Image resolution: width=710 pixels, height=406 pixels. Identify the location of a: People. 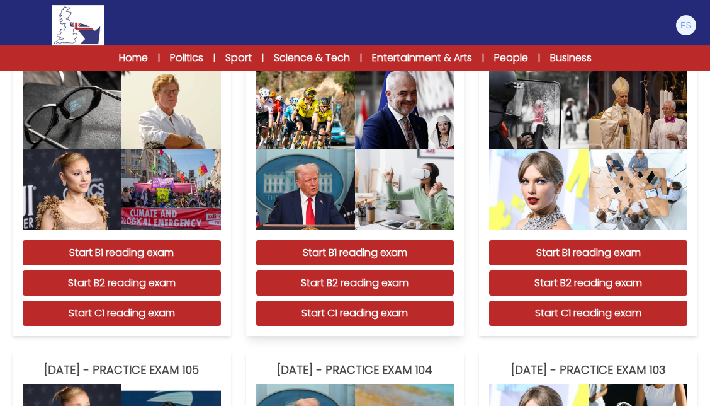
(511, 58).